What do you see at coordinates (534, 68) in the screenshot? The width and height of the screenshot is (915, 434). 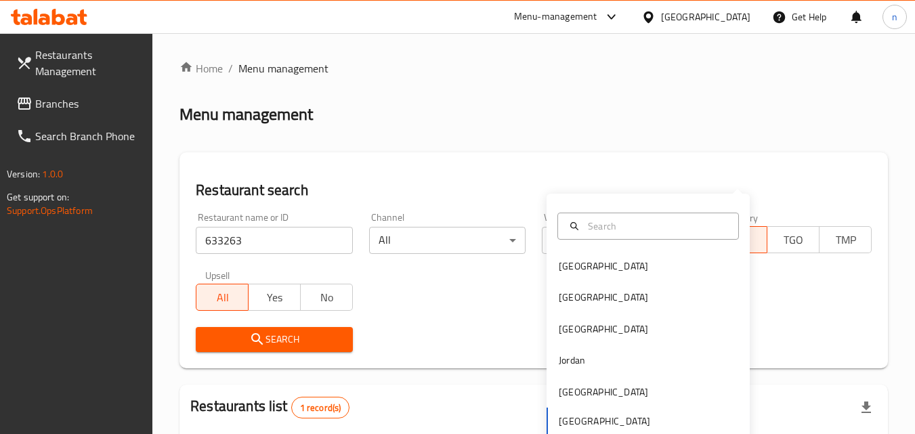 I see `nav: breadcrumb` at bounding box center [534, 68].